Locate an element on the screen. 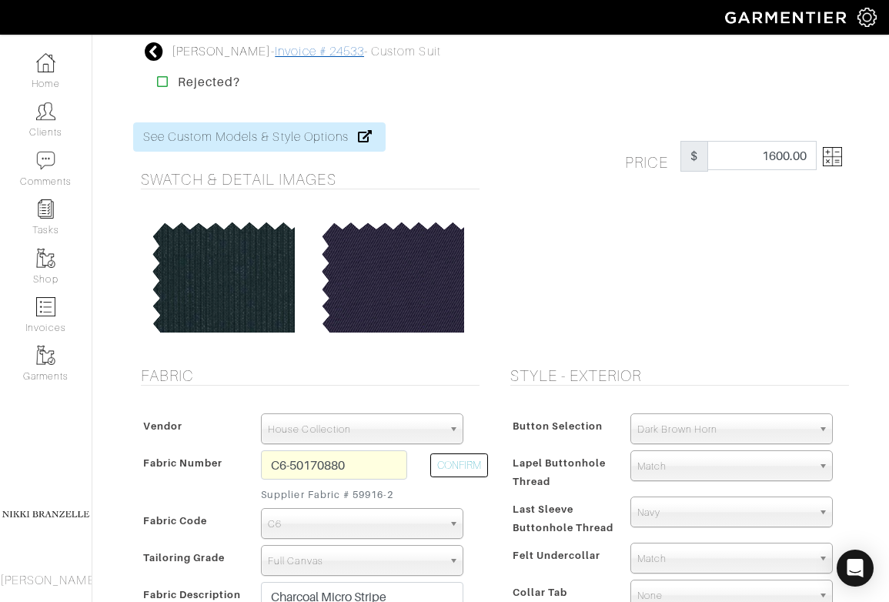  span: Fabric Code is located at coordinates (176, 521).